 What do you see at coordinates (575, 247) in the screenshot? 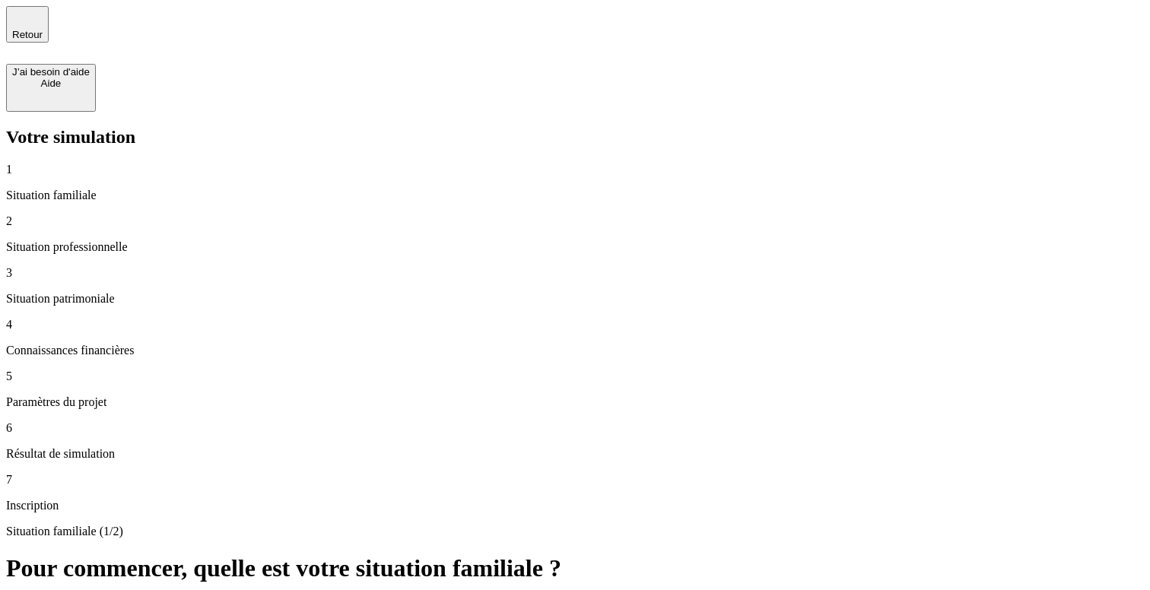
I see `p: Situation professionnelle` at bounding box center [575, 247].